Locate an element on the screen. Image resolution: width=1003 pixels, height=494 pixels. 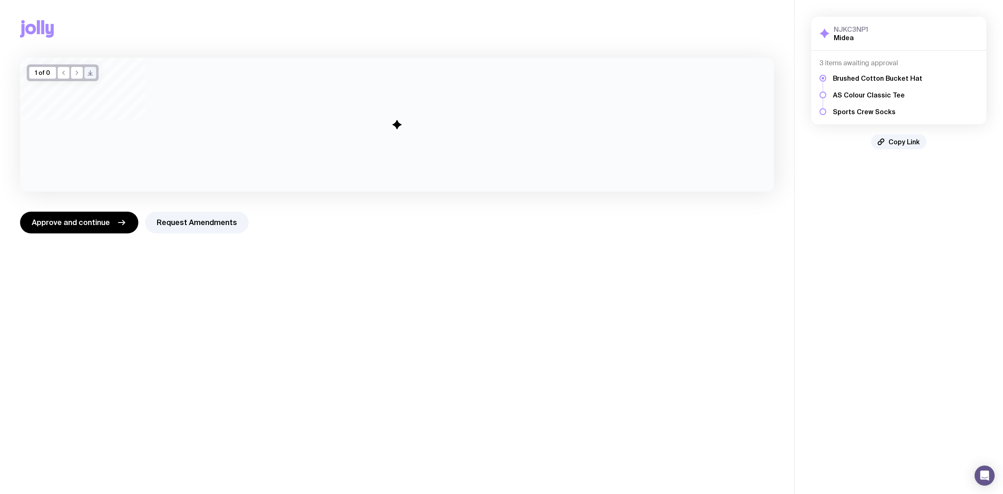
h5: Brushed Cotton Bucket Hat is located at coordinates (878, 78).